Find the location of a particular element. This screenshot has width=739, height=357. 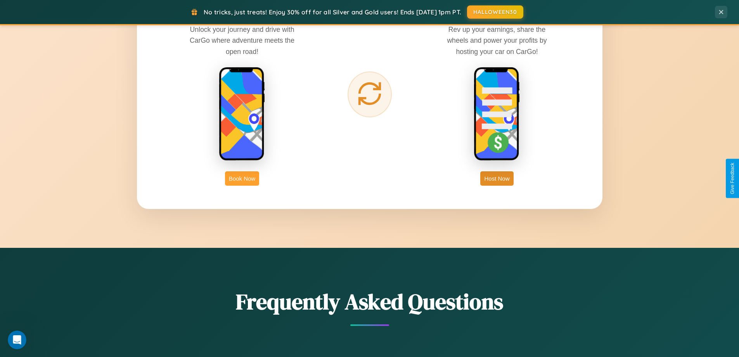

img: host phone is located at coordinates (497, 114).